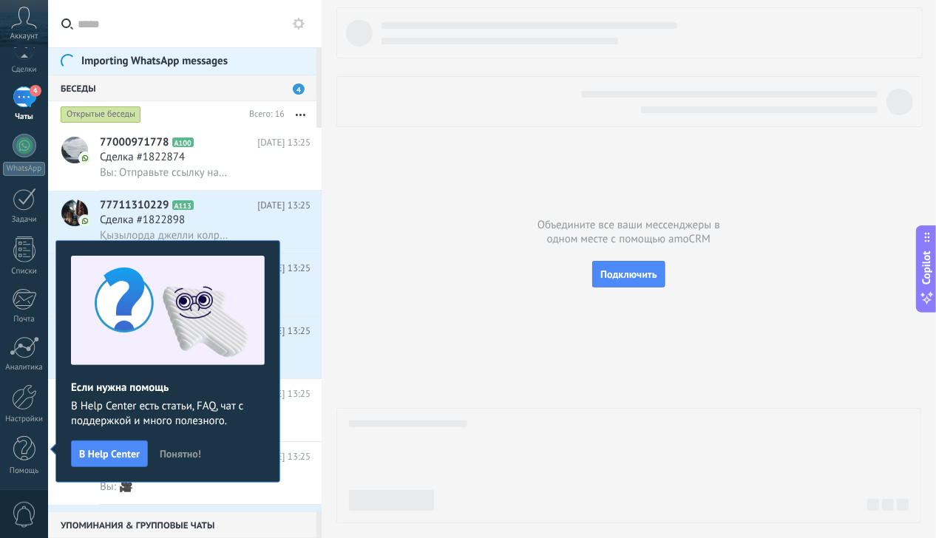  What do you see at coordinates (24, 419) in the screenshot?
I see `div: Настройки` at bounding box center [24, 419].